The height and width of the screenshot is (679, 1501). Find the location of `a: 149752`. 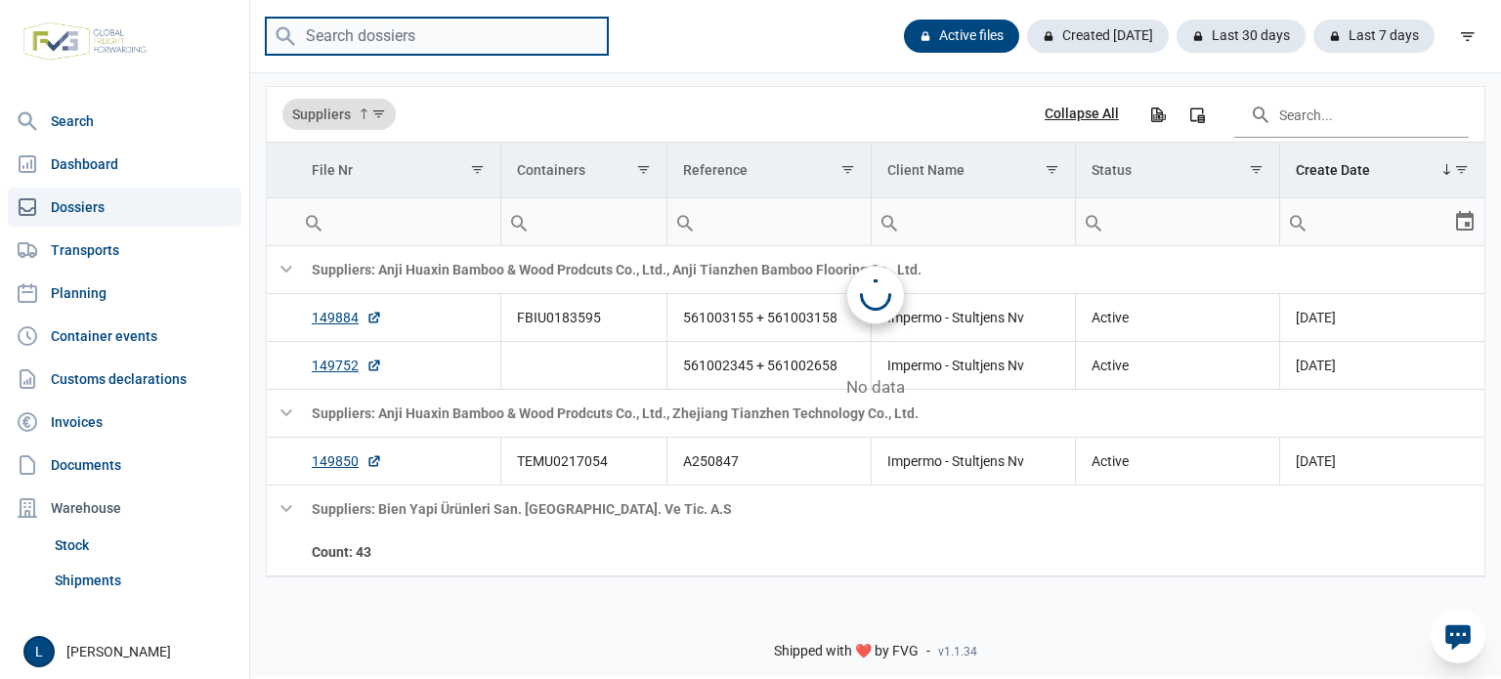

a: 149752 is located at coordinates (347, 365).